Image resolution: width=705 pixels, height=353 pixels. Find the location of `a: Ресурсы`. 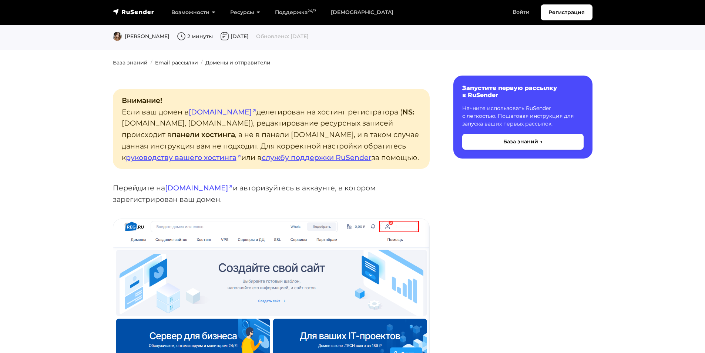

a: Ресурсы is located at coordinates (245, 12).